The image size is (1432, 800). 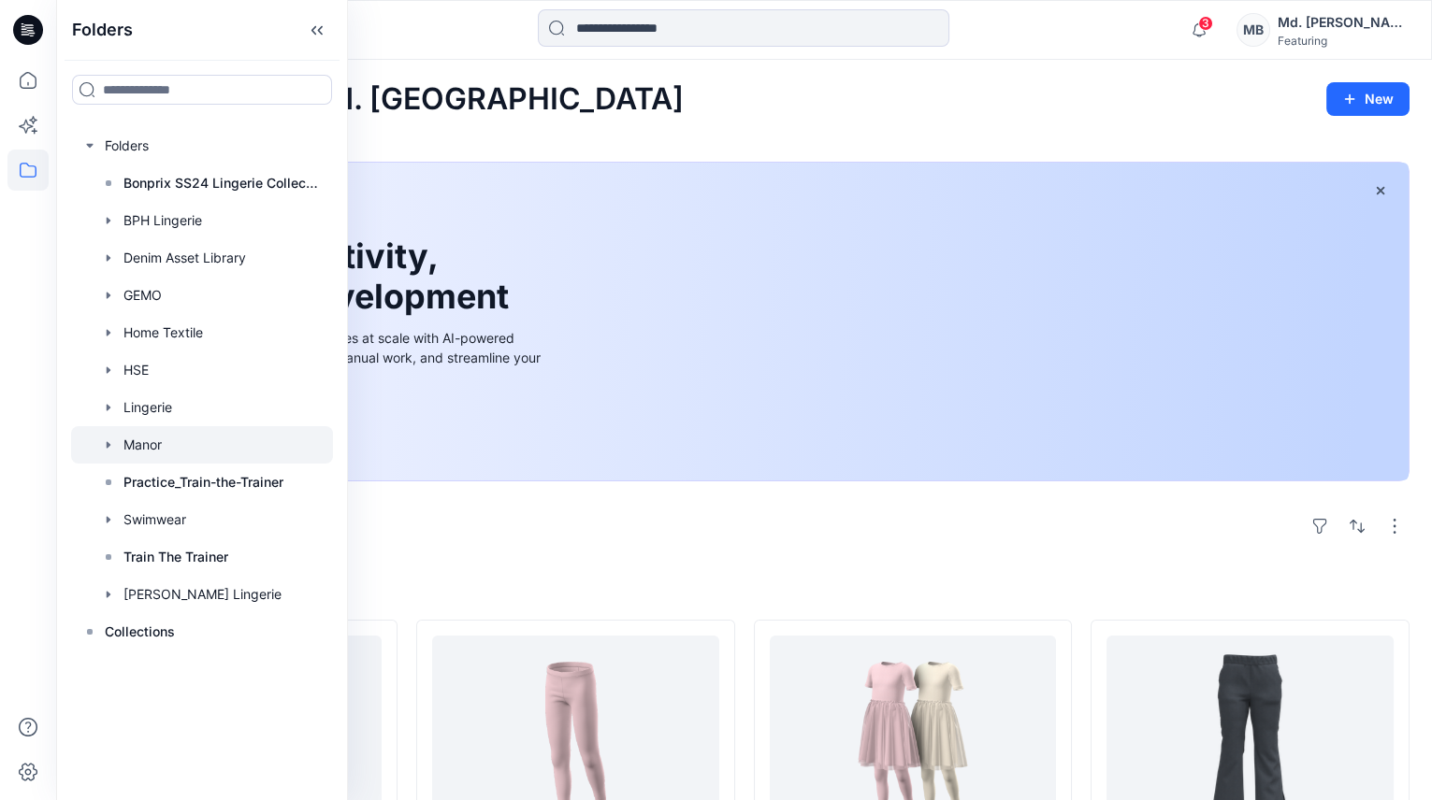 What do you see at coordinates (139, 632) in the screenshot?
I see `p: Collections` at bounding box center [139, 632].